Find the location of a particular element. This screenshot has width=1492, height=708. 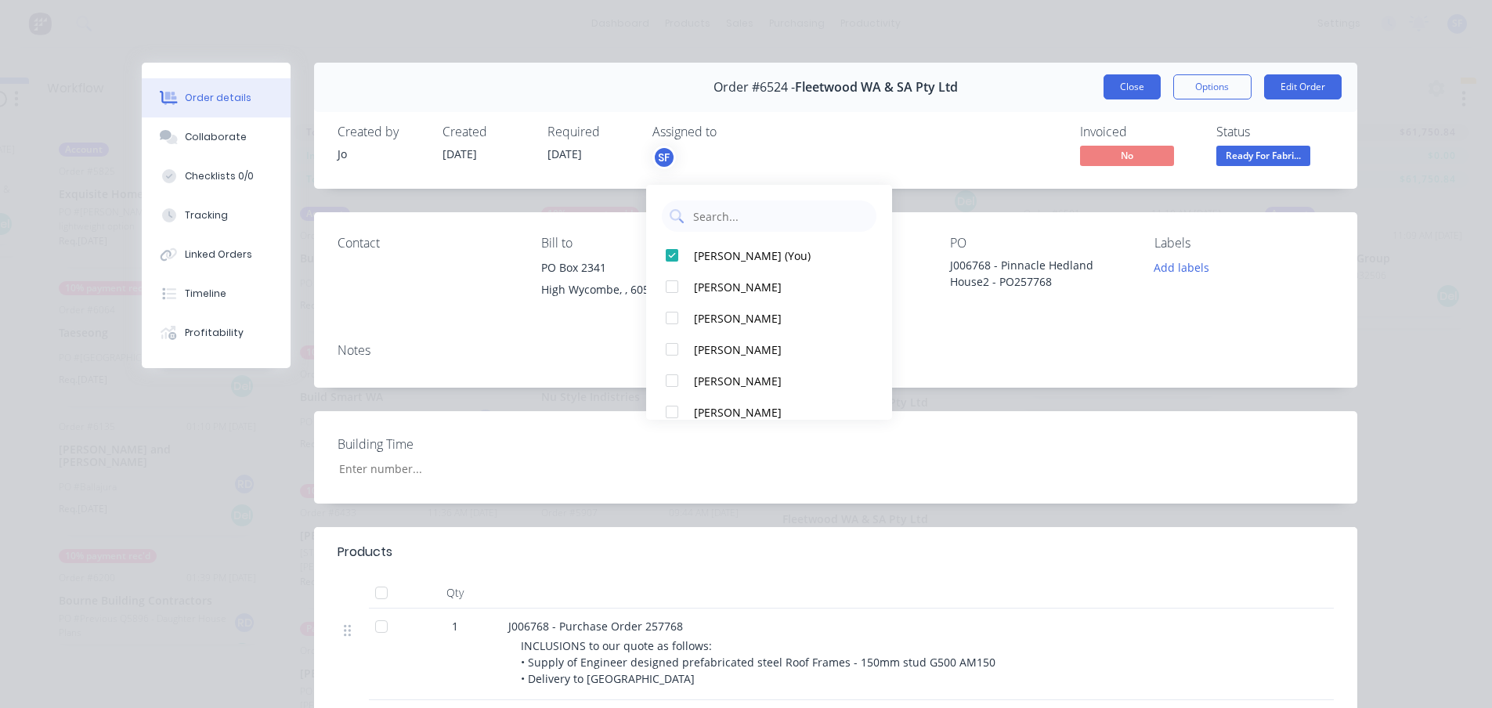

div: Invoiced is located at coordinates (1139, 132).